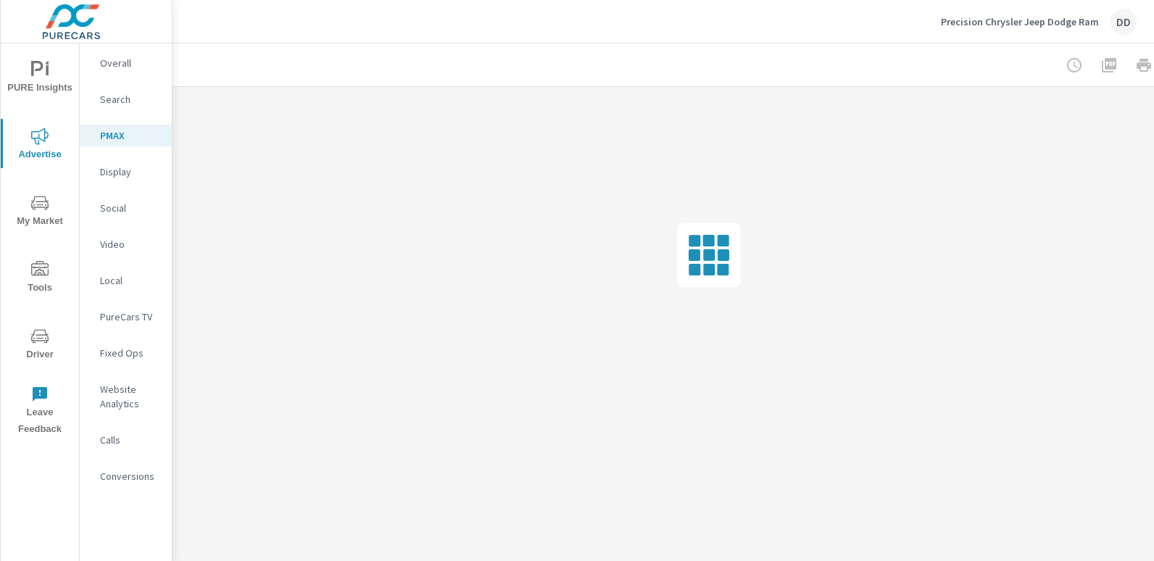  I want to click on p: Local, so click(130, 281).